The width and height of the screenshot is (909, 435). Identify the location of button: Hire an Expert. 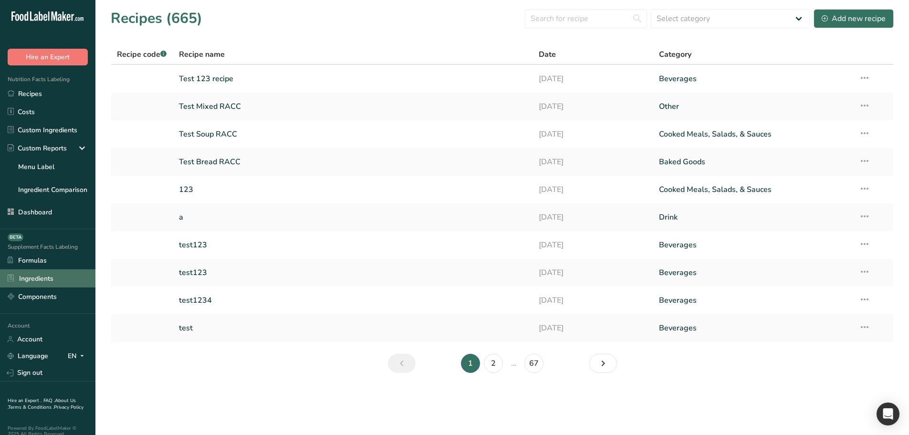
(48, 57).